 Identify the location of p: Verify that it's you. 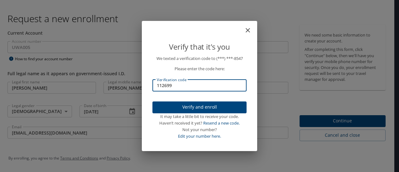
(200, 47).